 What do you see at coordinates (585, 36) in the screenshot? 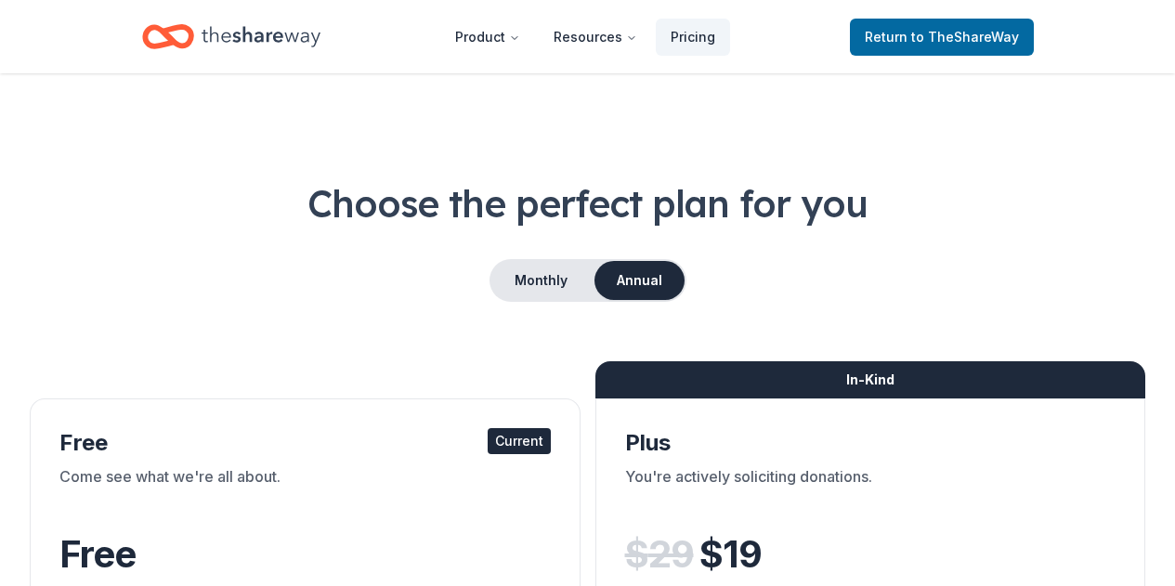
I see `nav: Main` at bounding box center [585, 36].